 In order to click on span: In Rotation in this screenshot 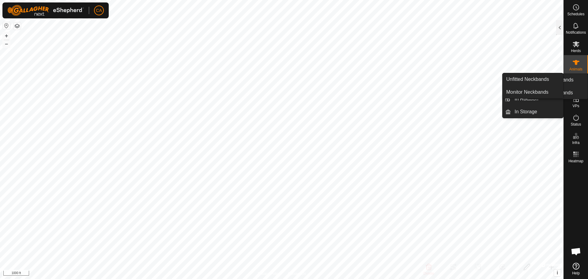, I will do `click(526, 99)`.